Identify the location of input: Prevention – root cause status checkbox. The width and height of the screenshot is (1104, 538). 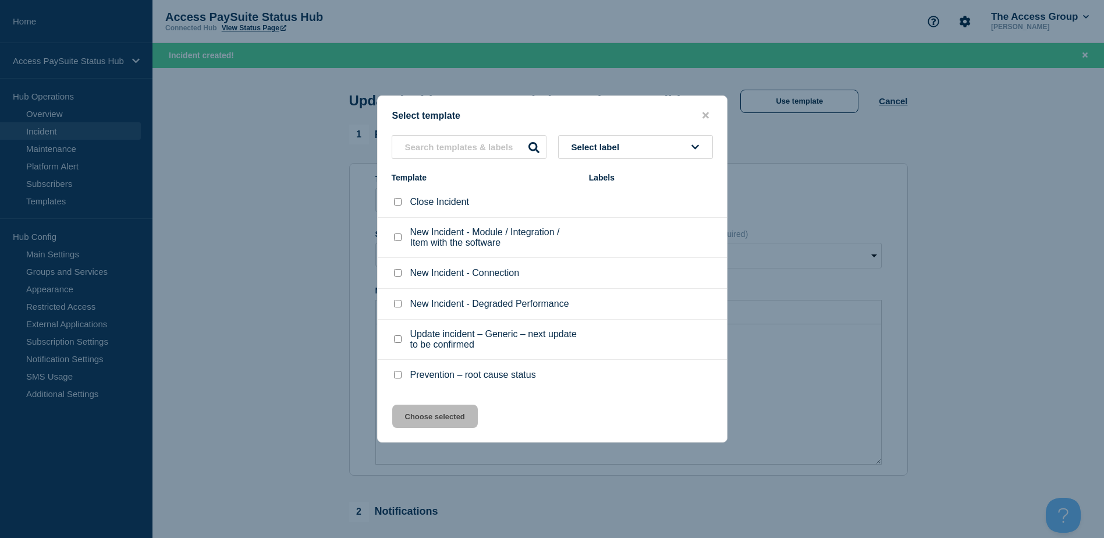
(397, 374).